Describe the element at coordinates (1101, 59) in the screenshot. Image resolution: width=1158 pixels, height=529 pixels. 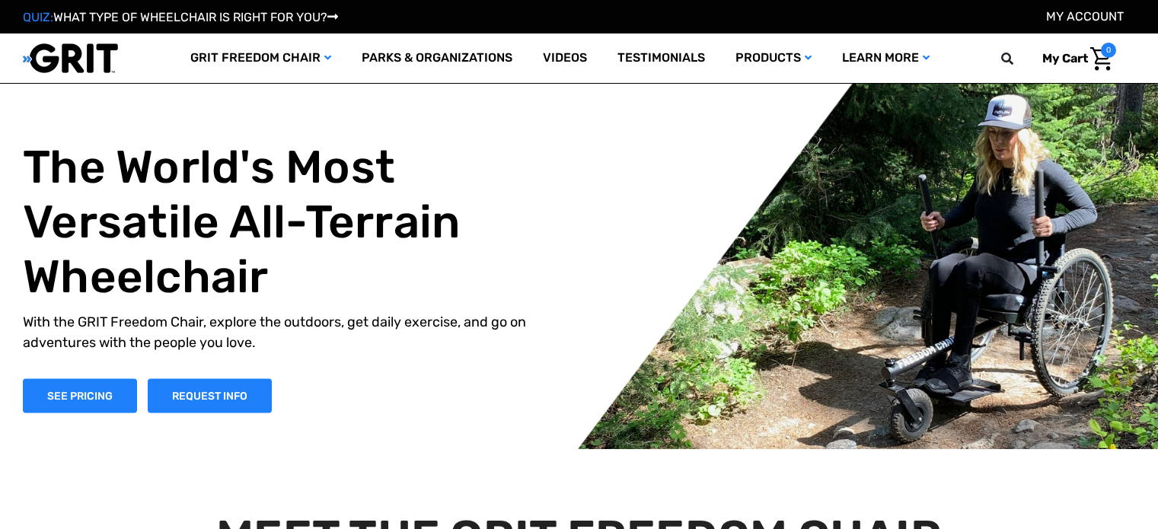
I see `img: Cart` at that location.